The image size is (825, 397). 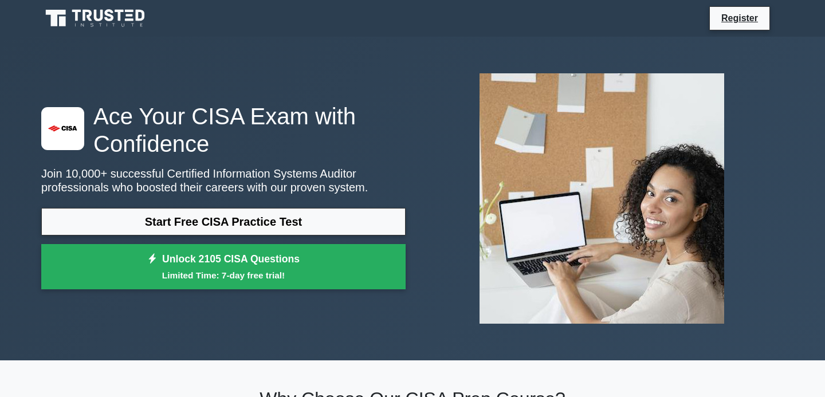 What do you see at coordinates (224, 130) in the screenshot?
I see `h1: Ace Your CISA Exam with Confidence` at bounding box center [224, 130].